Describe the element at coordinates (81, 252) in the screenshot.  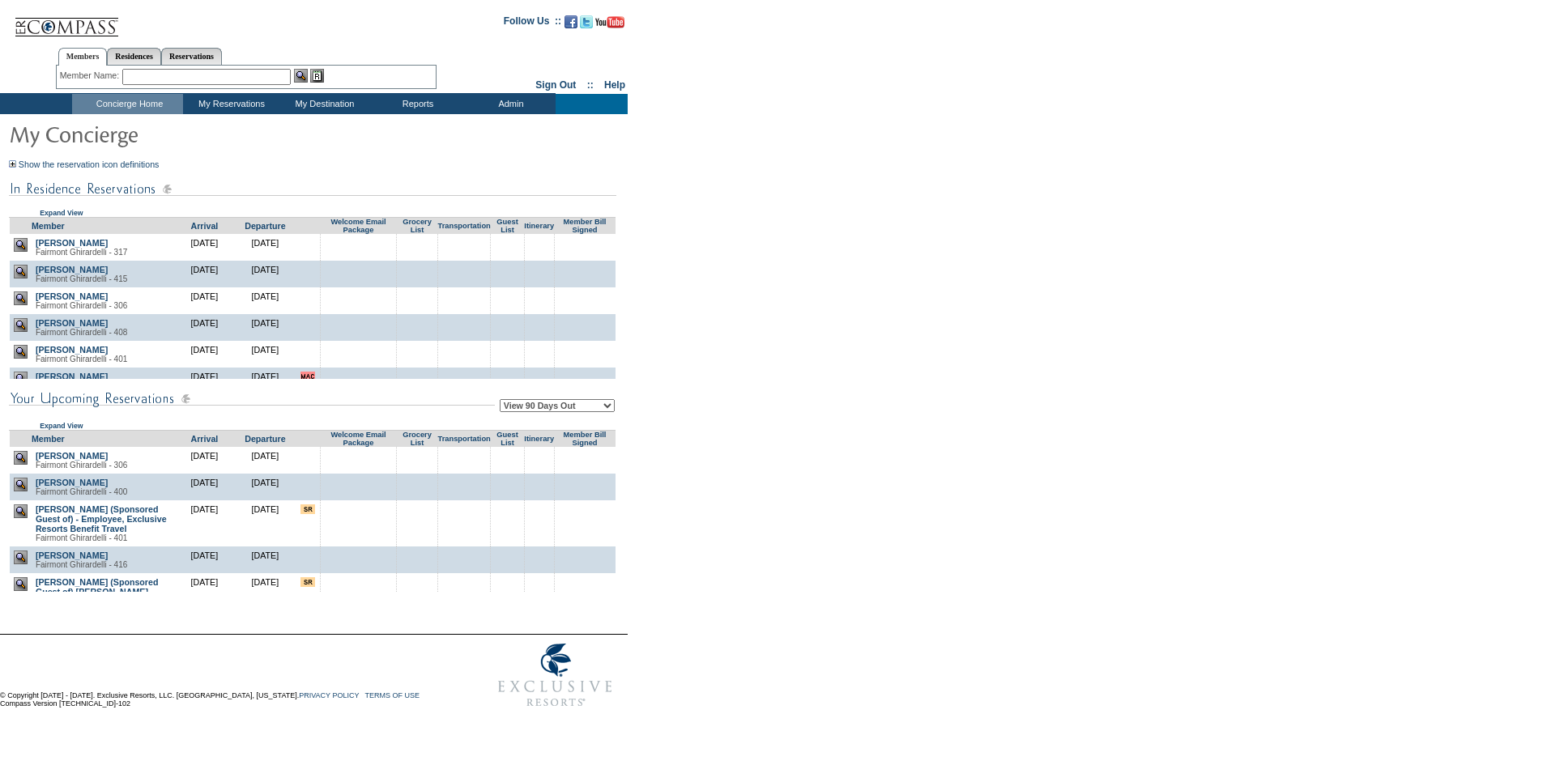
I see `span: Fairmont Ghirardelli - 317` at that location.